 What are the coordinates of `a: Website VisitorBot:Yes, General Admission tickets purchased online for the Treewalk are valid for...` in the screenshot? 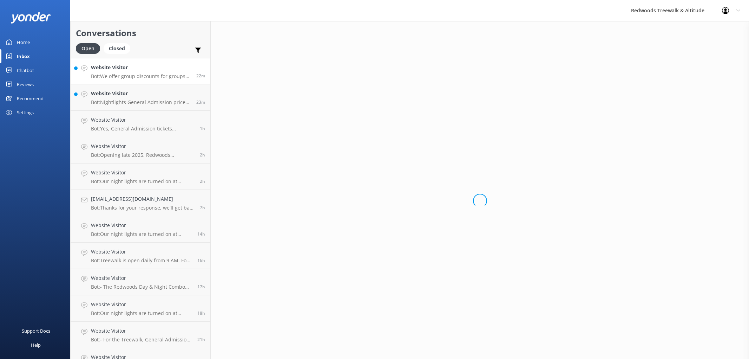 It's located at (140, 124).